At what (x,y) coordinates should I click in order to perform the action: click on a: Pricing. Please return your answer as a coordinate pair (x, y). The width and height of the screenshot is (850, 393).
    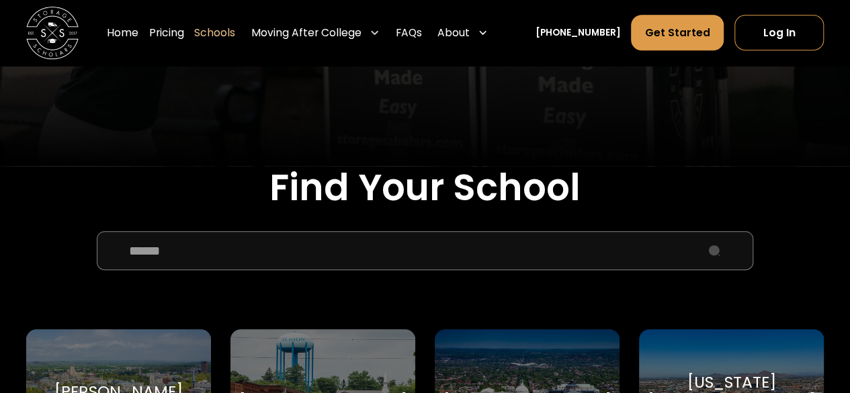
    Looking at the image, I should click on (167, 33).